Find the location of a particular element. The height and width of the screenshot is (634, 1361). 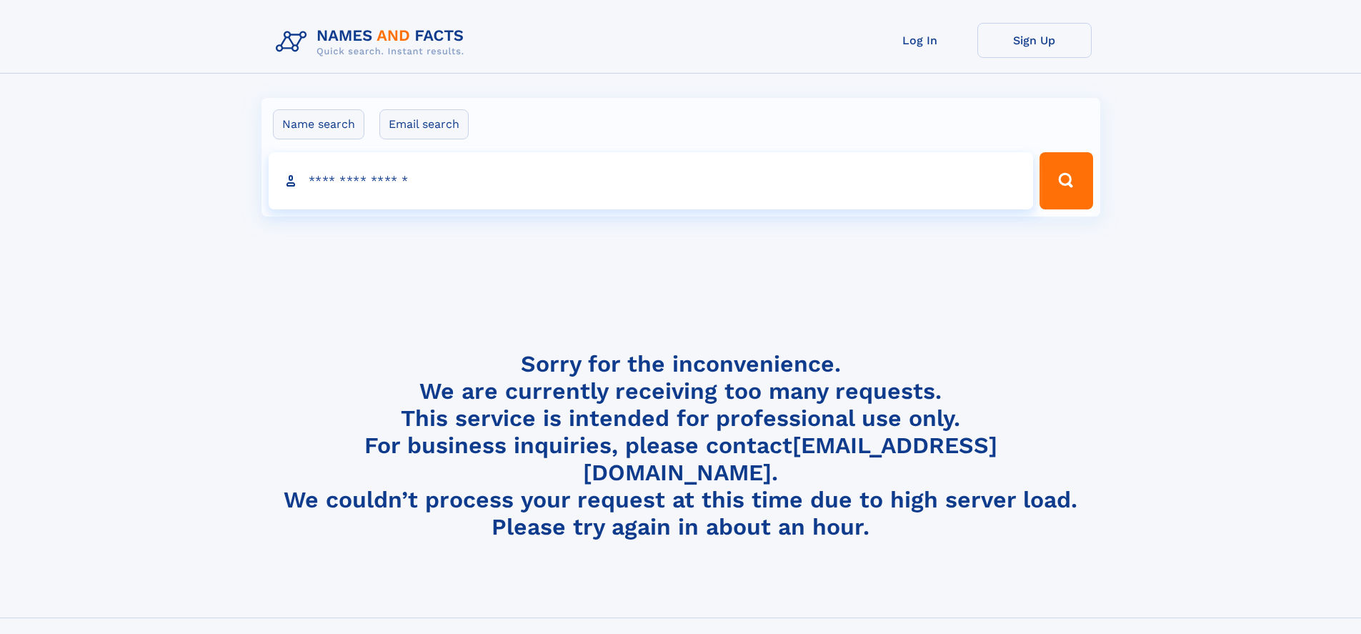

button: Search Button is located at coordinates (1066, 181).